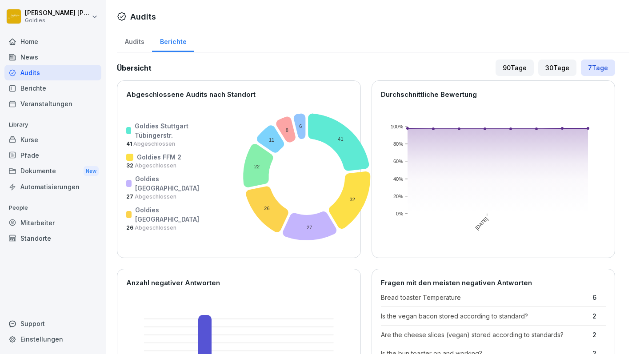 Image resolution: width=640 pixels, height=354 pixels. Describe the element at coordinates (598, 68) in the screenshot. I see `div: 7 Tage` at that location.